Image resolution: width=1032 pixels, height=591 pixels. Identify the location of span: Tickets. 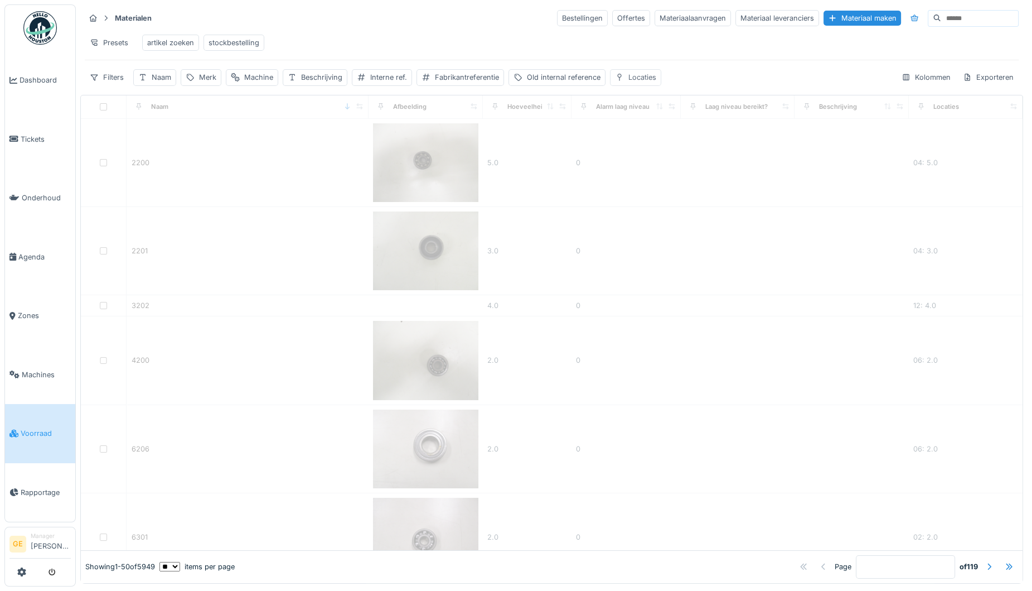
(46, 139).